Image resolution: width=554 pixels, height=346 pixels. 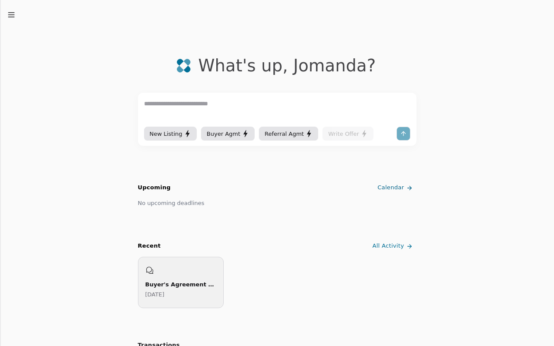 I want to click on div: No upcoming deadlines, so click(x=171, y=203).